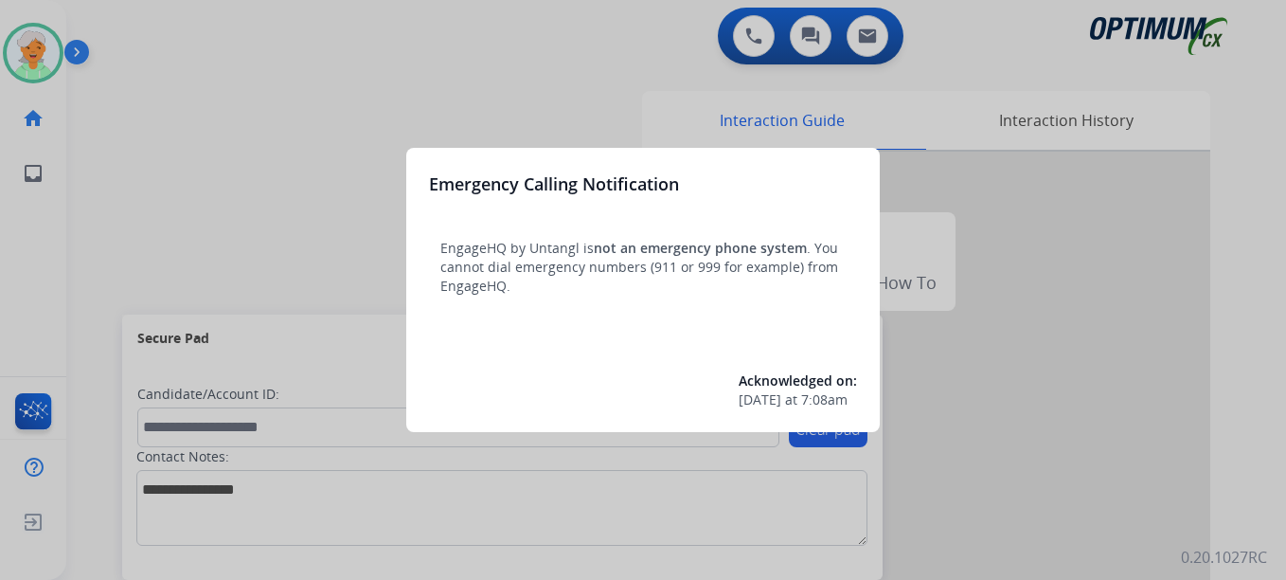  What do you see at coordinates (700, 247) in the screenshot?
I see `span: not an emergency phone system` at bounding box center [700, 247].